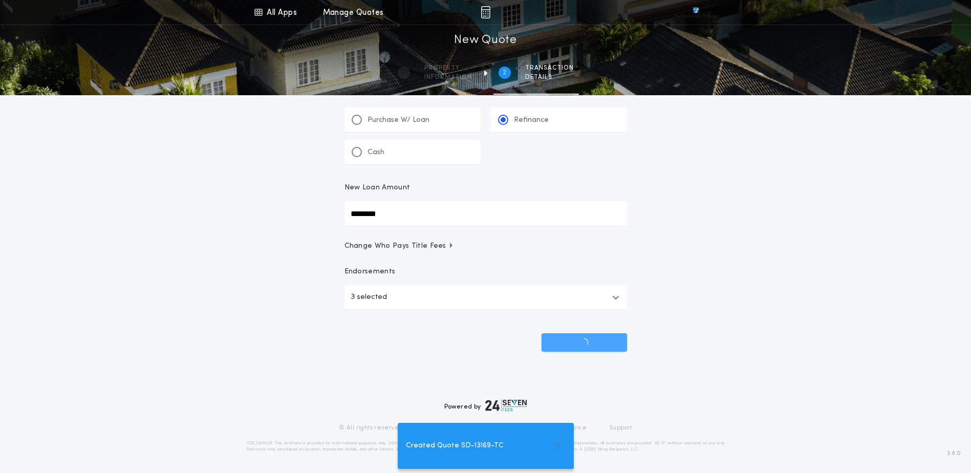  I want to click on p: Purchase W/ Loan, so click(398, 120).